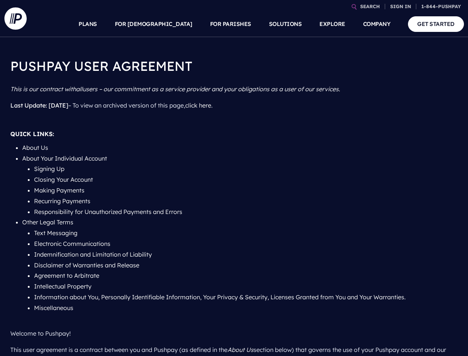 The height and width of the screenshot is (356, 468). Describe the element at coordinates (234, 333) in the screenshot. I see `p: Welcome to Pushpay!` at that location.